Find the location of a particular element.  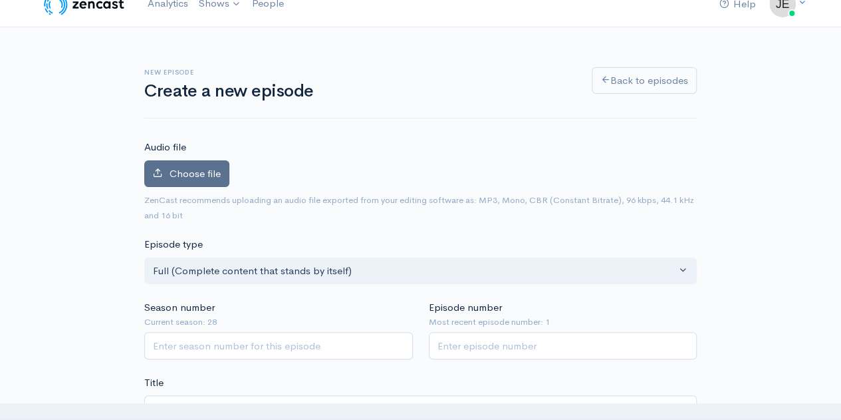

label: Audio file is located at coordinates (165, 147).